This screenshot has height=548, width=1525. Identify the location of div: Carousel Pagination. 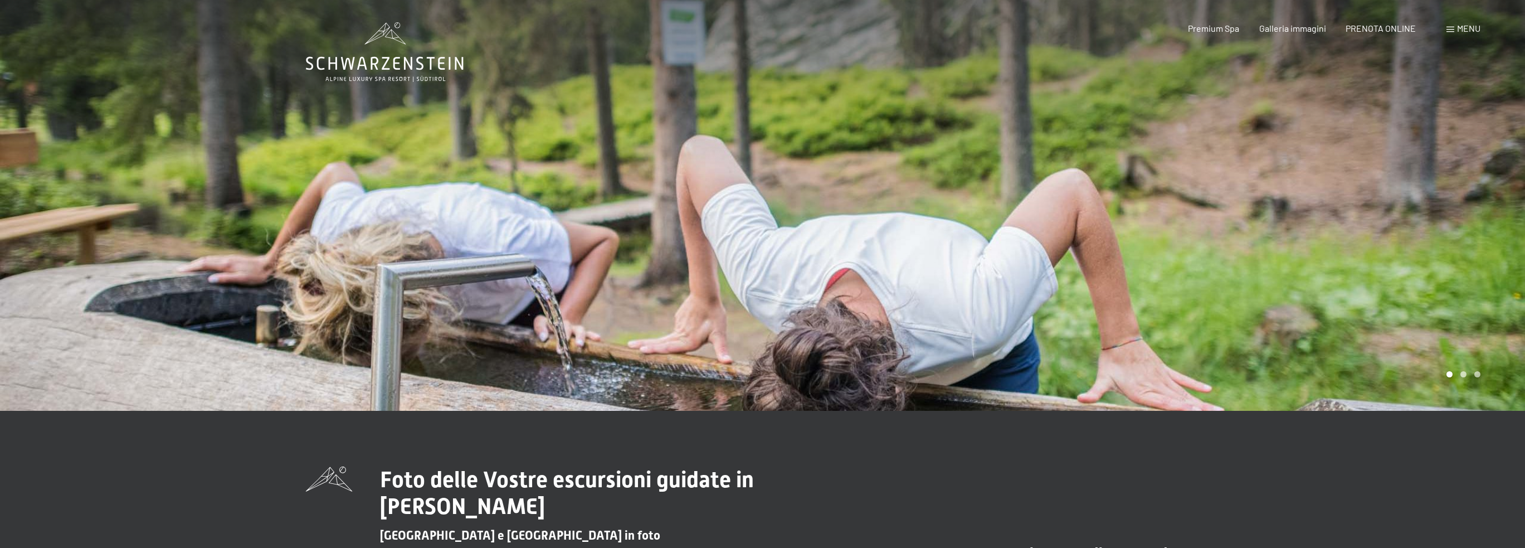
(1461, 374).